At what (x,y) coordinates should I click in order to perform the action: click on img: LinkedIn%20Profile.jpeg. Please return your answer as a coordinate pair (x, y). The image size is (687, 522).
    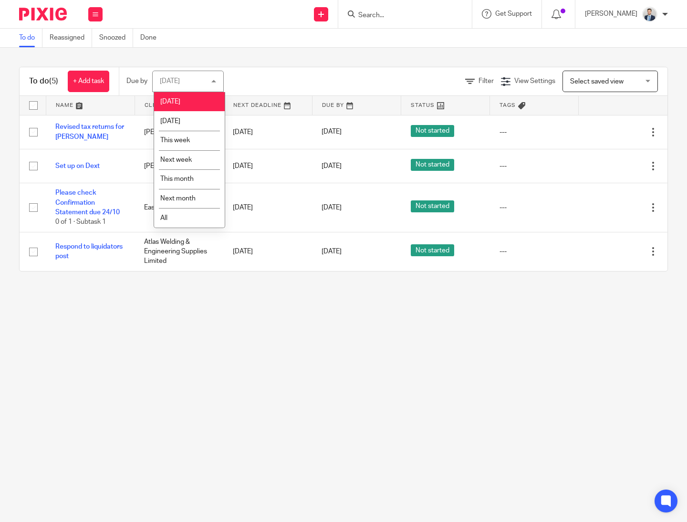
    Looking at the image, I should click on (649, 14).